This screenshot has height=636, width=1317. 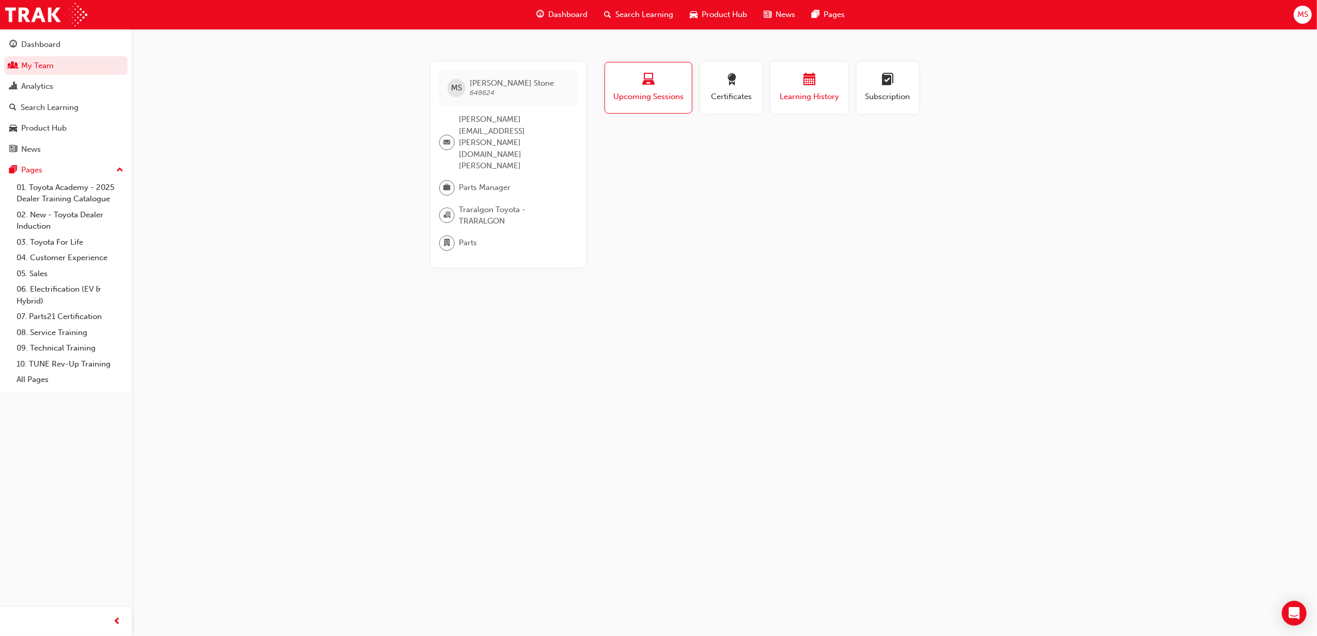 What do you see at coordinates (66, 66) in the screenshot?
I see `a: My Team` at bounding box center [66, 66].